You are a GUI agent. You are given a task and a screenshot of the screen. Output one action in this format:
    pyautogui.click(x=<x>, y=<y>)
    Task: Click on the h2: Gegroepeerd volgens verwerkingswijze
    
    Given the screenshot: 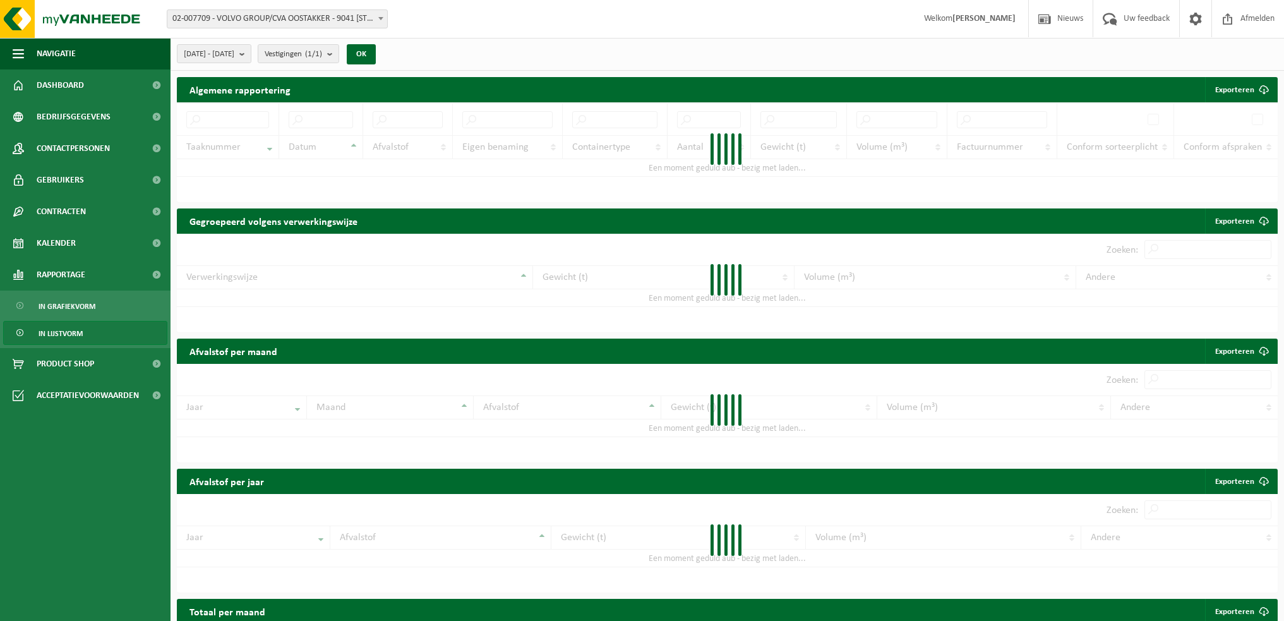 What is the action you would take?
    pyautogui.click(x=273, y=220)
    